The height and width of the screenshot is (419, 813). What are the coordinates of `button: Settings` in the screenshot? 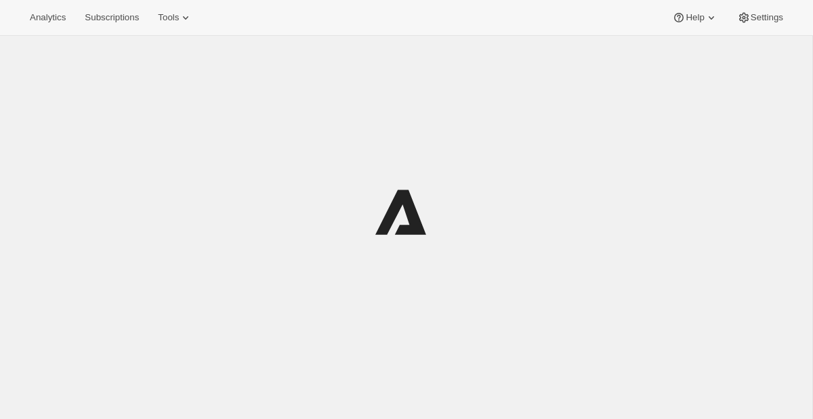 It's located at (760, 18).